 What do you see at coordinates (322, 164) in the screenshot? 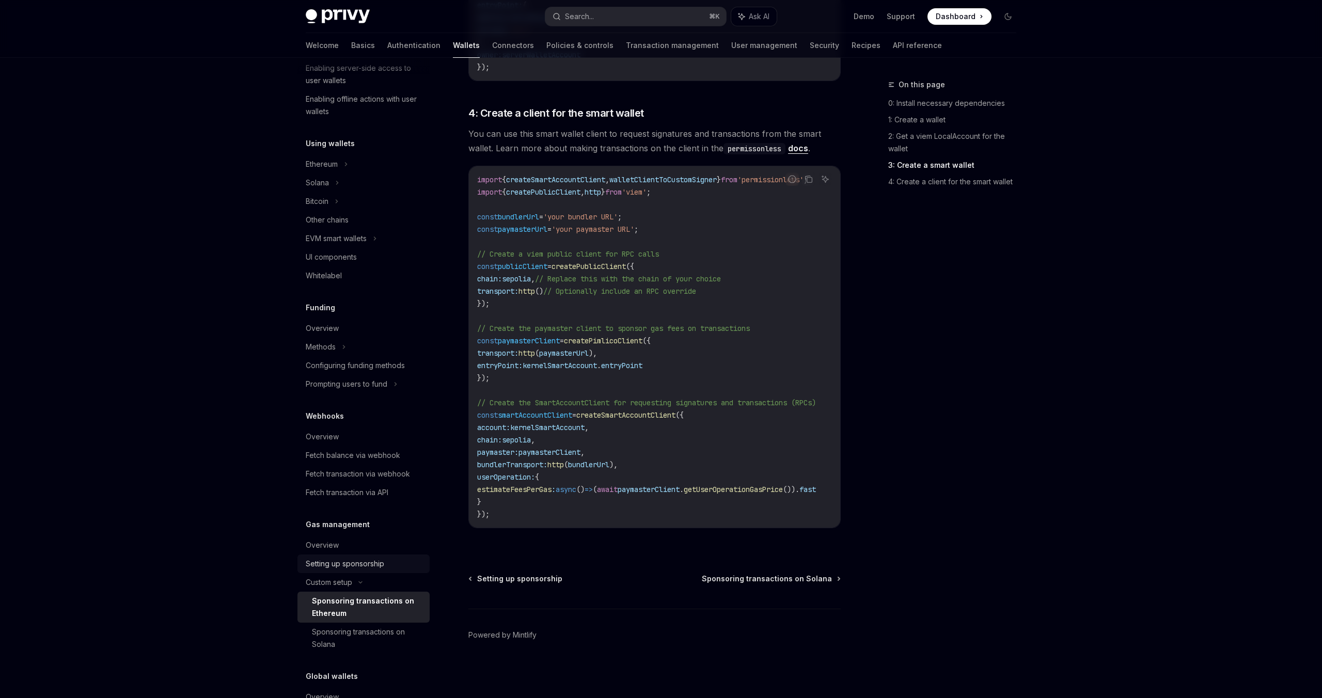
I see `div: Ethereum` at bounding box center [322, 164].